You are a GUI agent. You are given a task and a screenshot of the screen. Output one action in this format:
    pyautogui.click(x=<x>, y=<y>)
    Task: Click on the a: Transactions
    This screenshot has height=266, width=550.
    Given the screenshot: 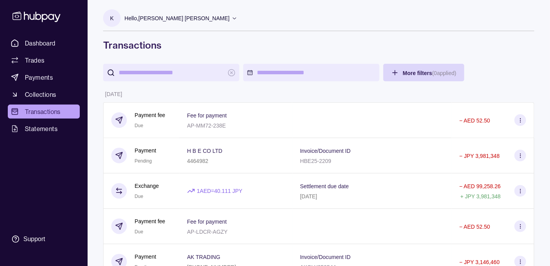 What is the action you would take?
    pyautogui.click(x=44, y=112)
    